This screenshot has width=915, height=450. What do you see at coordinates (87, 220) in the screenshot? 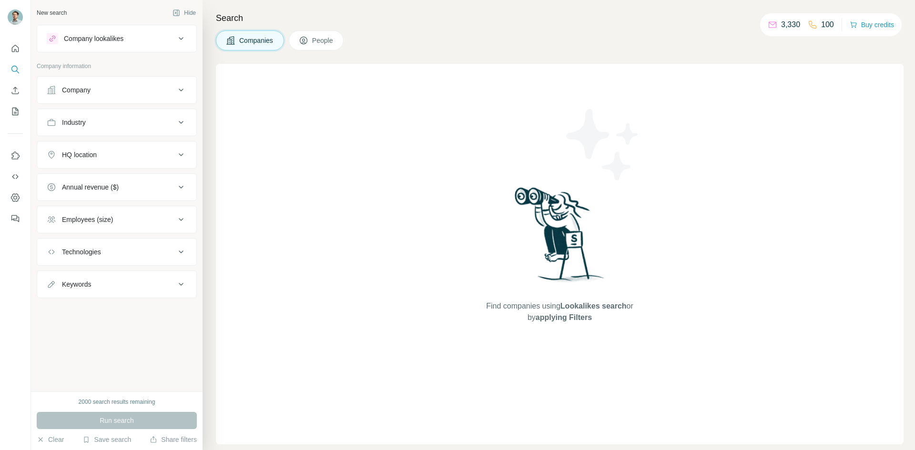
I see `div: Employees (size)` at bounding box center [87, 220].